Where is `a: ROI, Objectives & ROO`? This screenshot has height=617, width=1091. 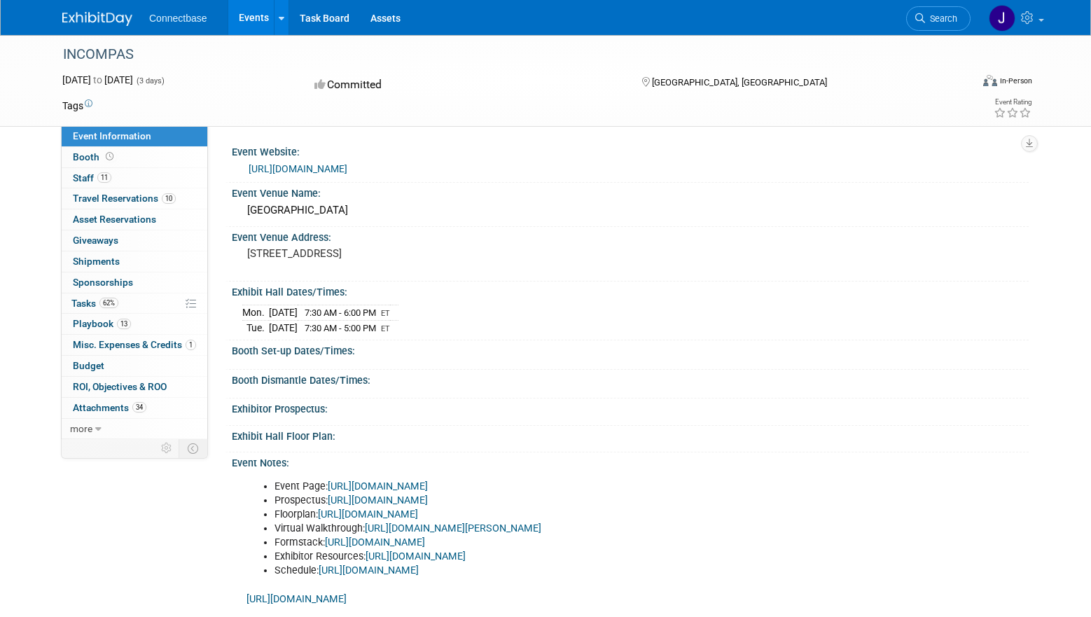
a: ROI, Objectives & ROO is located at coordinates (135, 387).